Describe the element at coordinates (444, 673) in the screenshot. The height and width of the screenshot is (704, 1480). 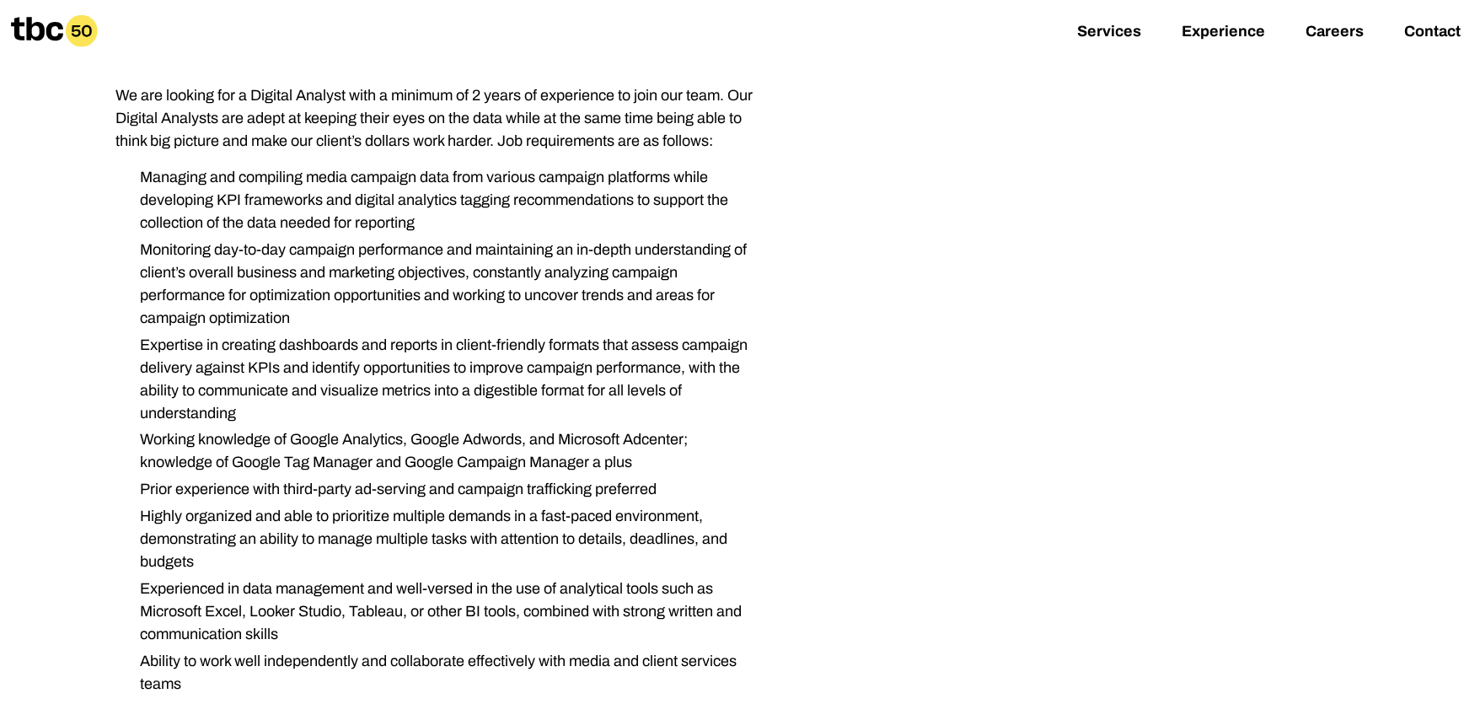
I see `li: Ability to work well independently and collaborate effectively with media and client services teams` at that location.